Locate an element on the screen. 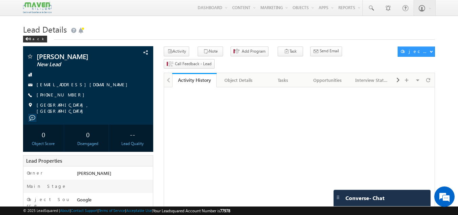 This screenshot has width=458, height=215. label: Owner is located at coordinates (35, 173).